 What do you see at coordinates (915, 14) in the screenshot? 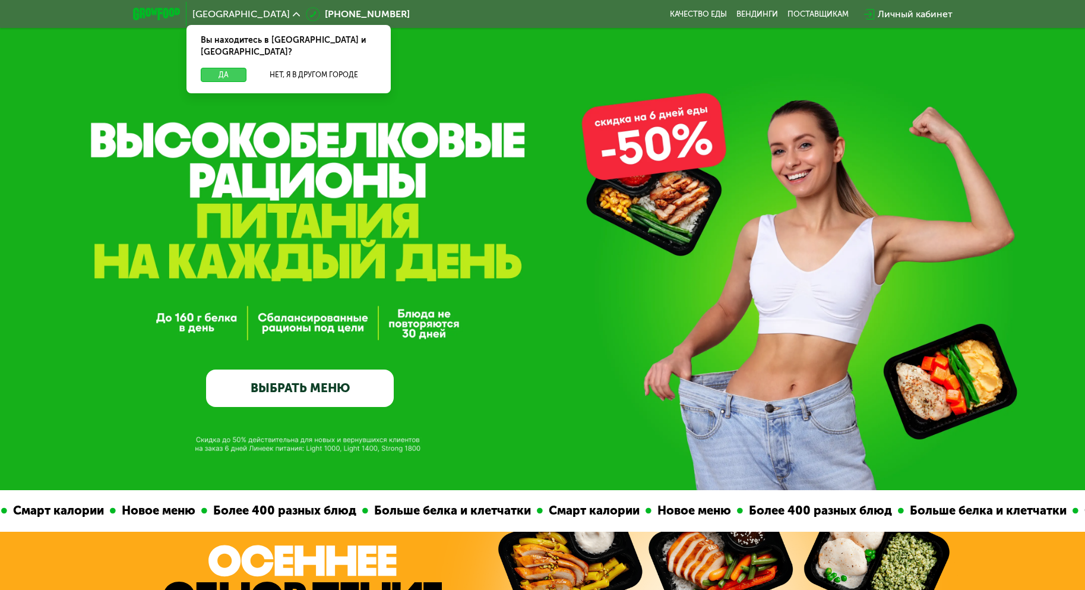
I see `div: Личный кабинет` at bounding box center [915, 14].